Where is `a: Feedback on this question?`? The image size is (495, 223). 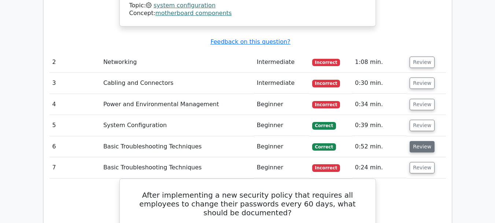
a: Feedback on this question? is located at coordinates (250, 41).